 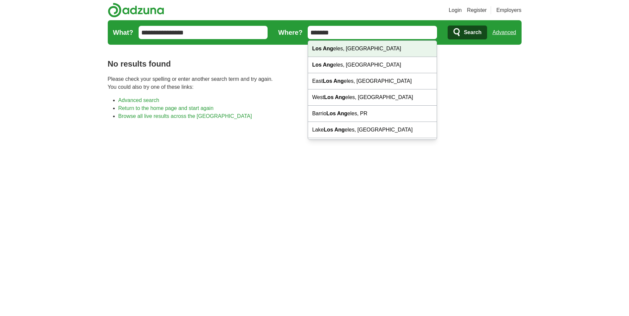 I want to click on img: Adzuna logo, so click(x=136, y=10).